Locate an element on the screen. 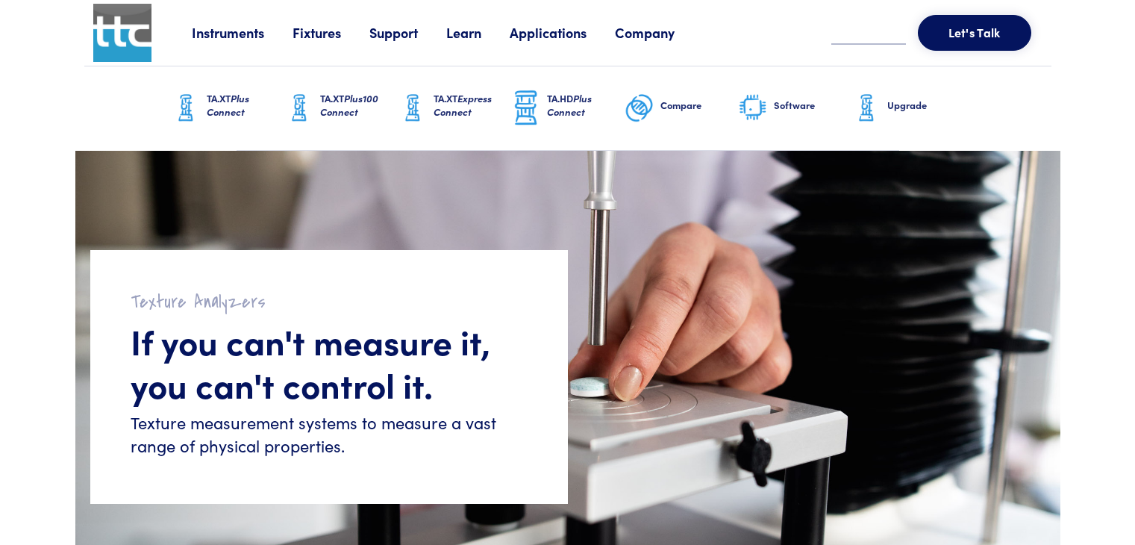  button: Let's Talk is located at coordinates (974, 33).